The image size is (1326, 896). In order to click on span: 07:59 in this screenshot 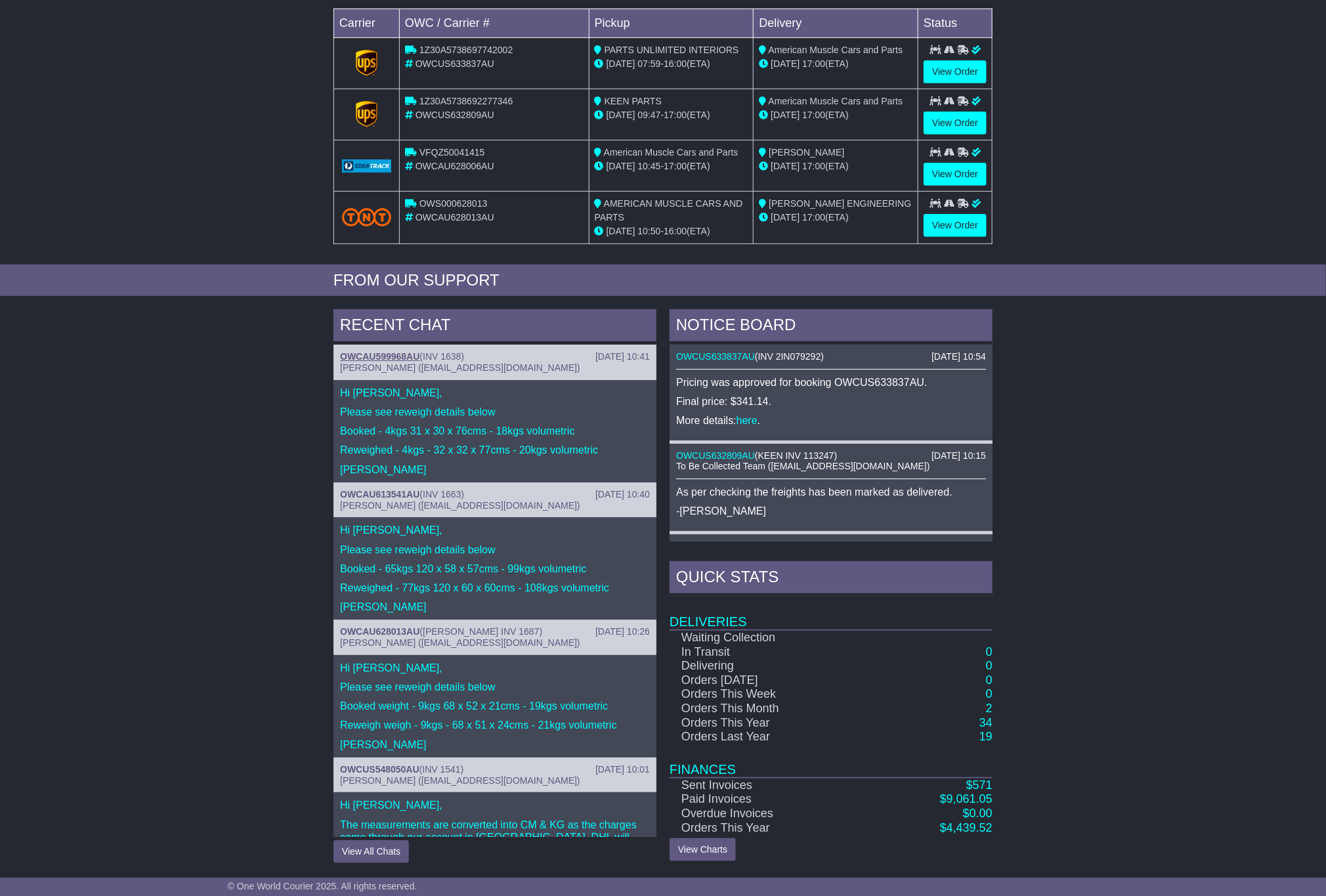, I will do `click(649, 64)`.